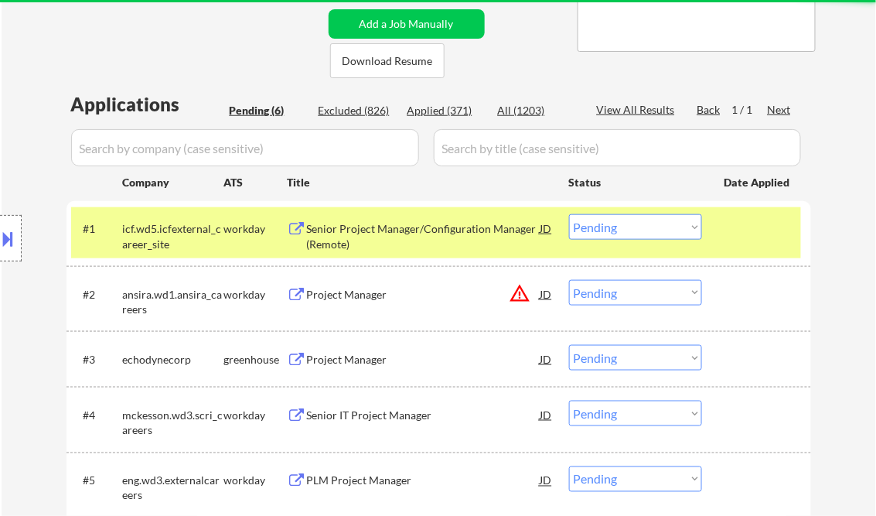  Describe the element at coordinates (750, 110) in the screenshot. I see `div: 1 / 1` at that location.